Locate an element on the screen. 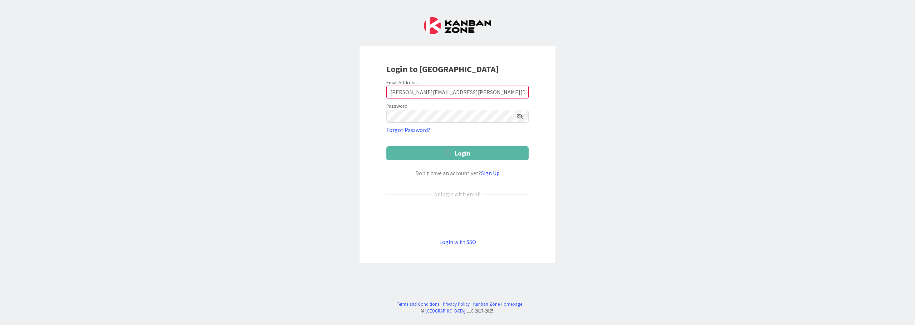  a: Login with SSO is located at coordinates (457, 242).